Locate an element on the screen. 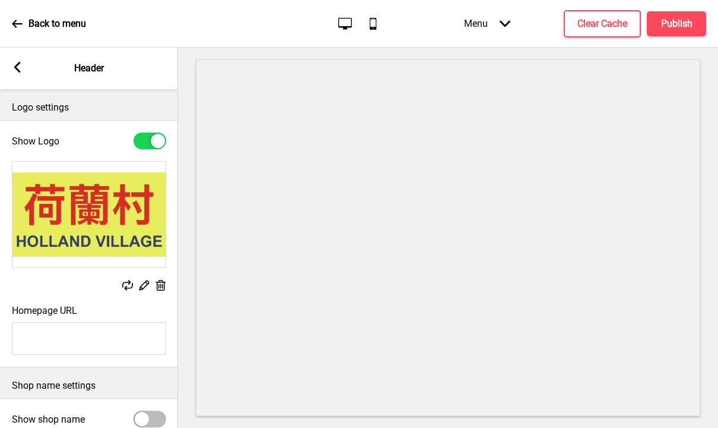 This screenshot has height=428, width=718. button: Clear Cache is located at coordinates (603, 24).